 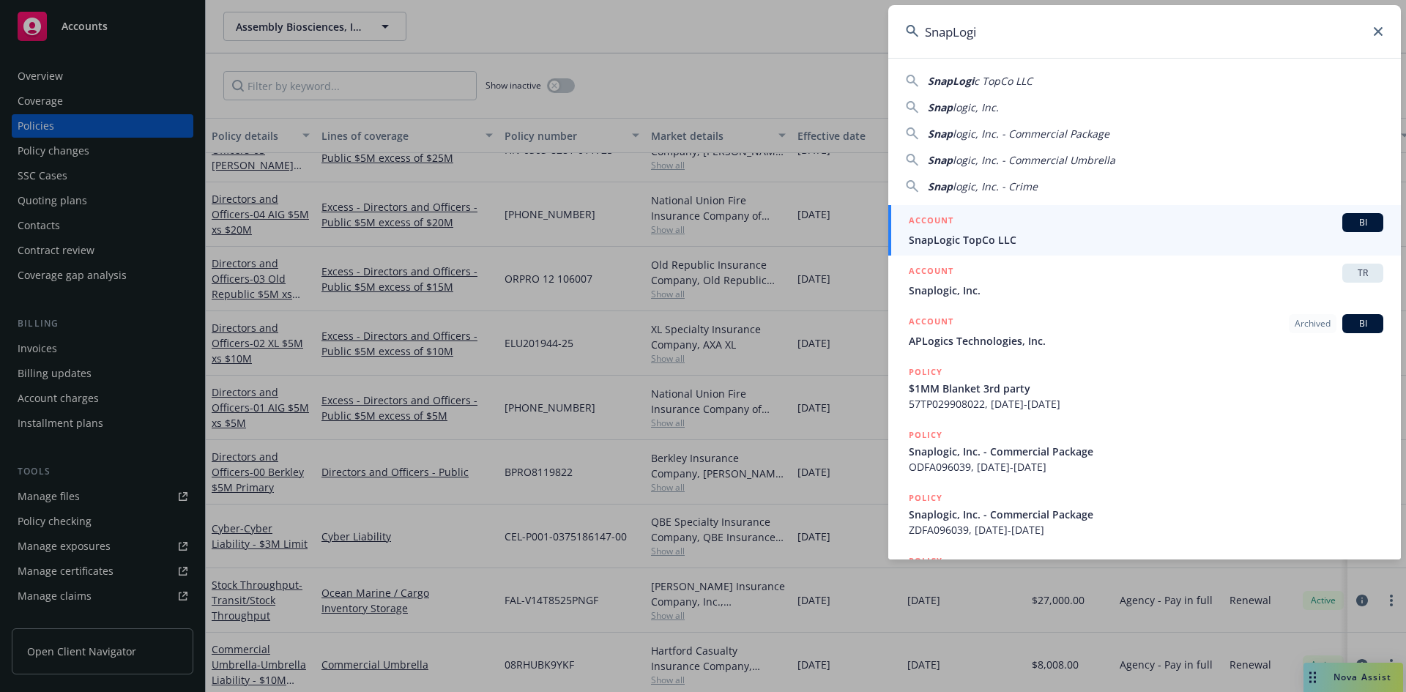 I want to click on span: APLogics Technologies, Inc., so click(x=1146, y=340).